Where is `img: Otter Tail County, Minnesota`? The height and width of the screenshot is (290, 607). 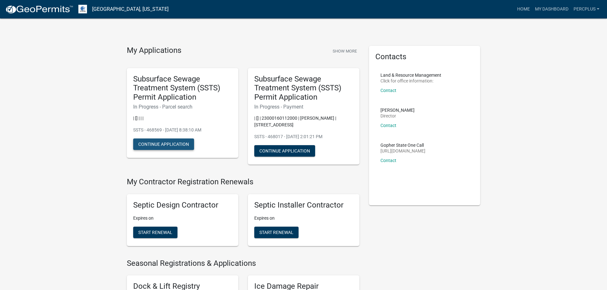 img: Otter Tail County, Minnesota is located at coordinates (82, 9).